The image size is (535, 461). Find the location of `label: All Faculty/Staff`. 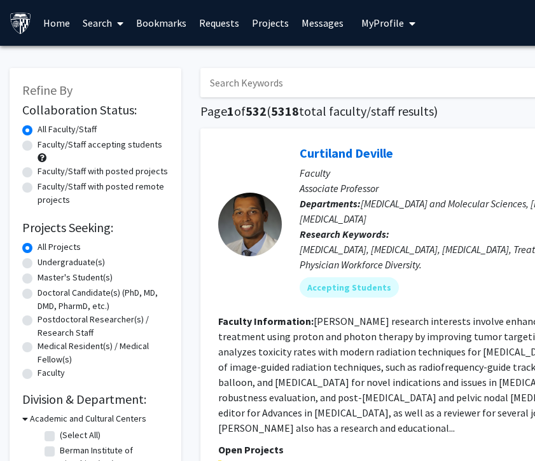

label: All Faculty/Staff is located at coordinates (67, 129).